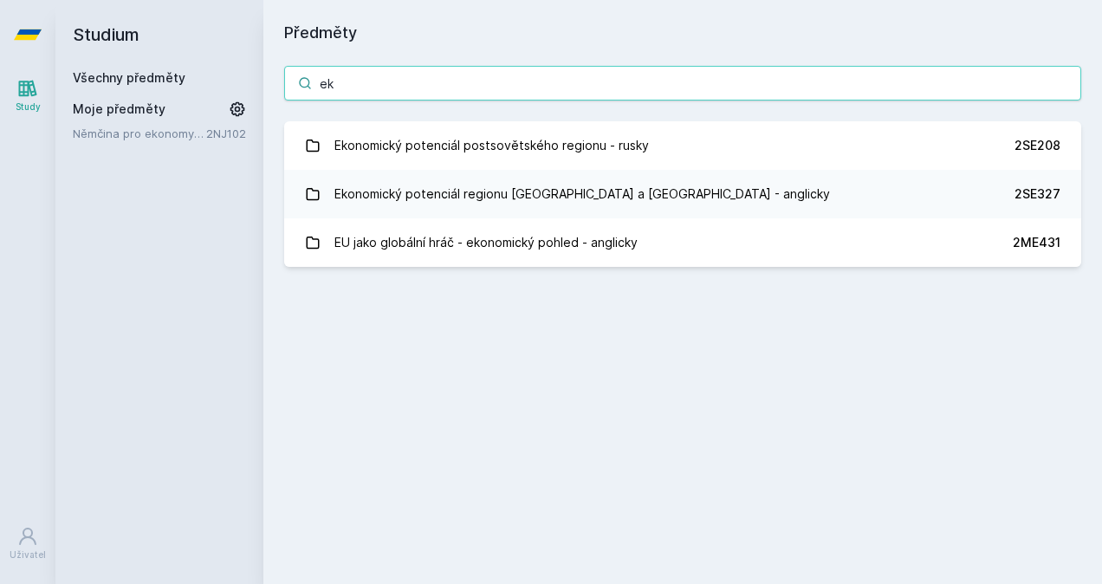 This screenshot has height=584, width=1102. I want to click on div: 2ME431, so click(1036, 243).